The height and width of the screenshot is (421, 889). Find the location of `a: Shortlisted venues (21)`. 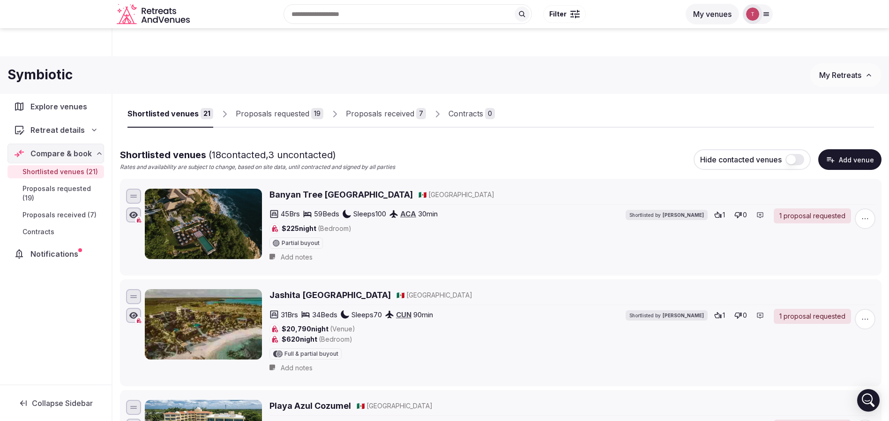

a: Shortlisted venues (21) is located at coordinates (56, 172).